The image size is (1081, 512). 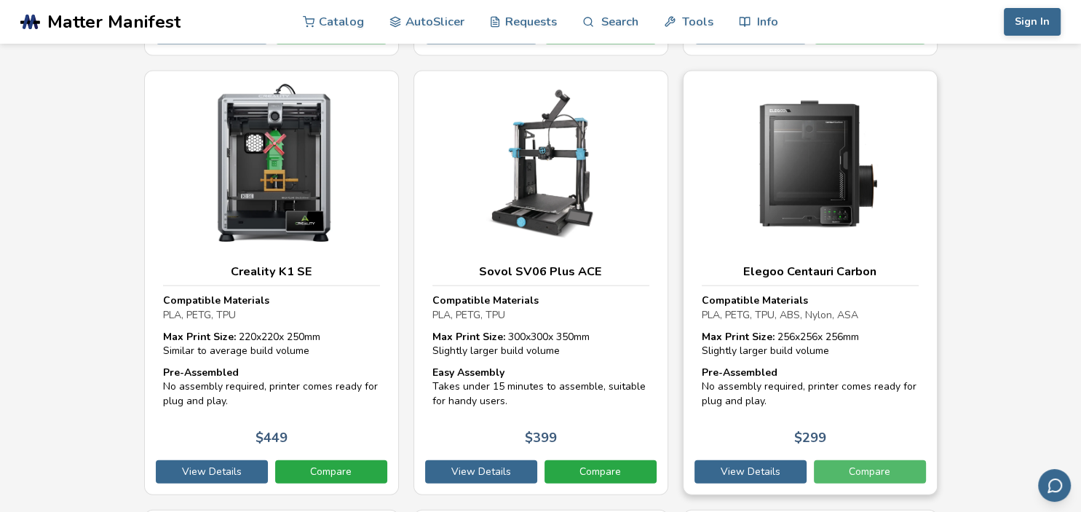 What do you see at coordinates (114, 22) in the screenshot?
I see `span: Matter Manifest` at bounding box center [114, 22].